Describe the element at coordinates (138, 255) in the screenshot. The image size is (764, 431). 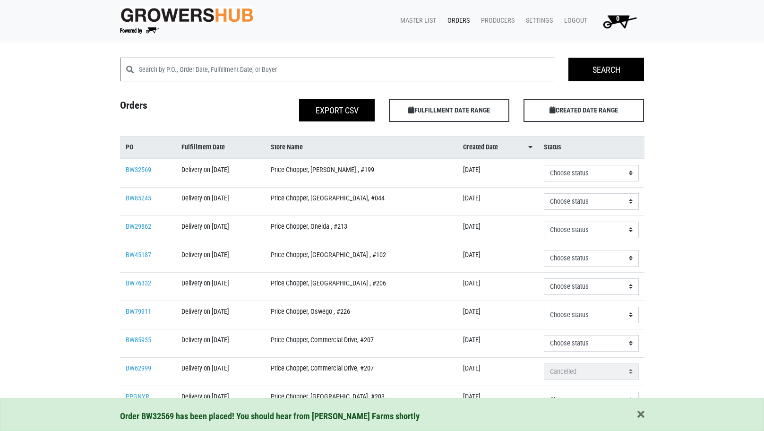
I see `a: BW45187` at that location.